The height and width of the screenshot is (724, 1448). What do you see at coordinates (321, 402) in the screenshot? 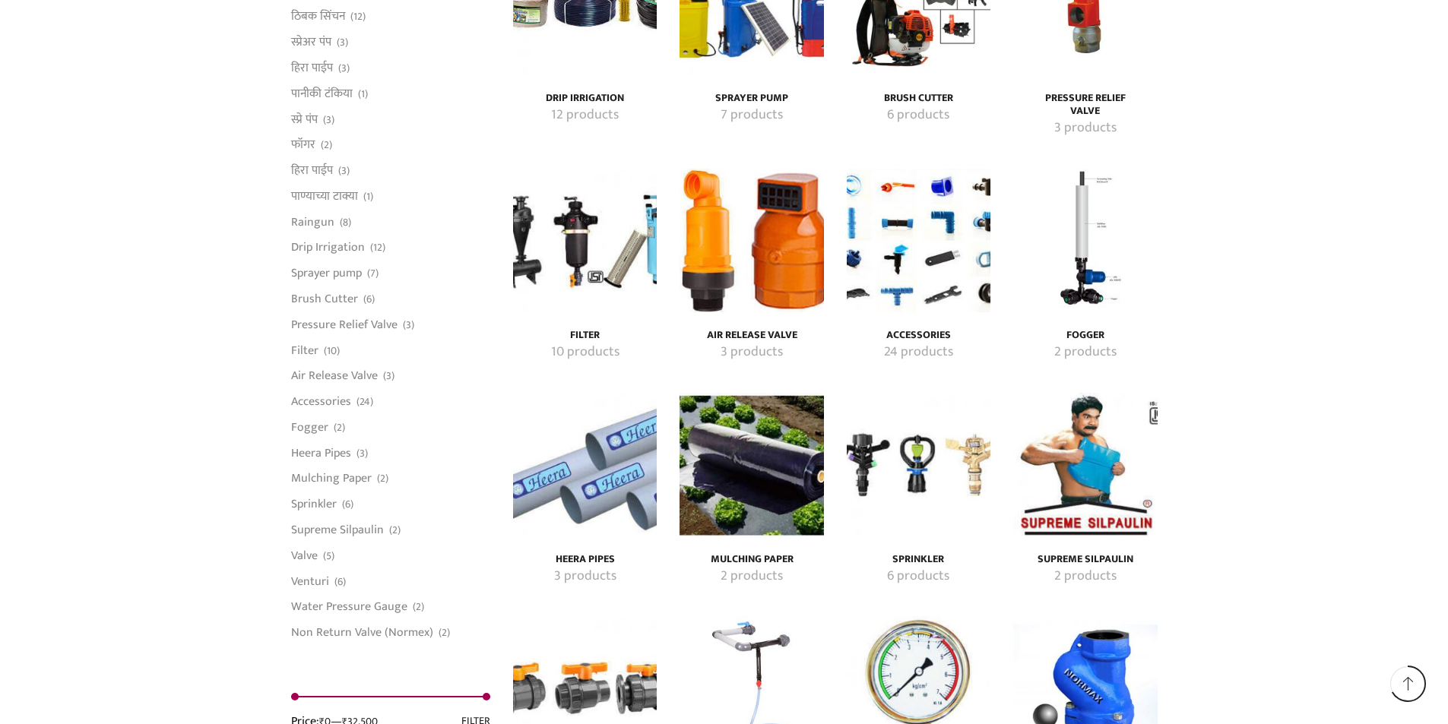
I see `a: Accessories` at bounding box center [321, 402].